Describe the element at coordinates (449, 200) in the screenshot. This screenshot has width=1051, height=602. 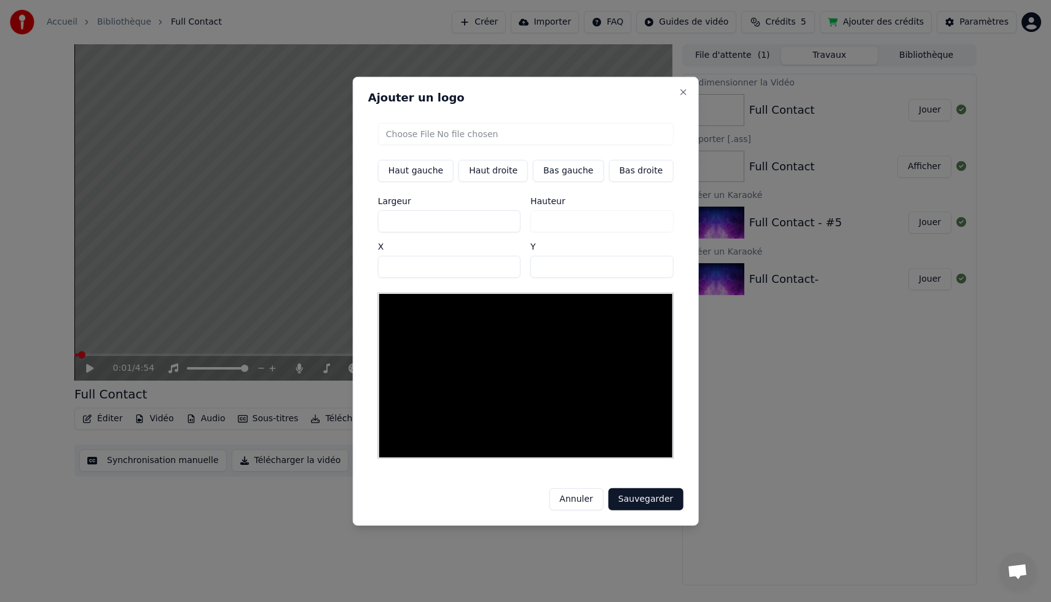
I see `label: Largeur` at that location.